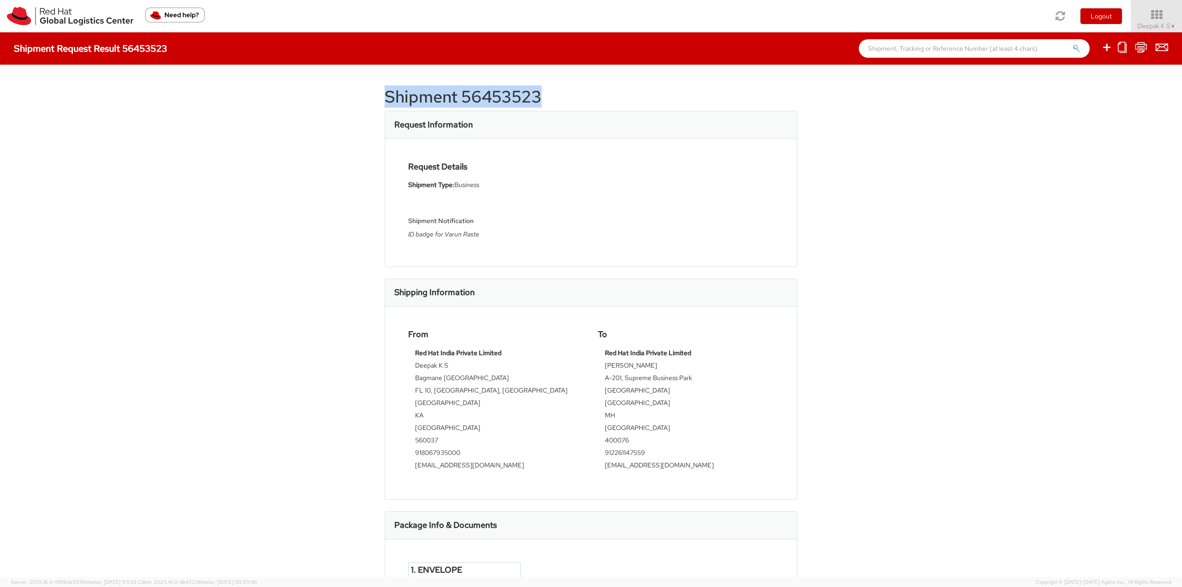 The image size is (1182, 587). I want to click on strong: Shipment Type:, so click(431, 185).